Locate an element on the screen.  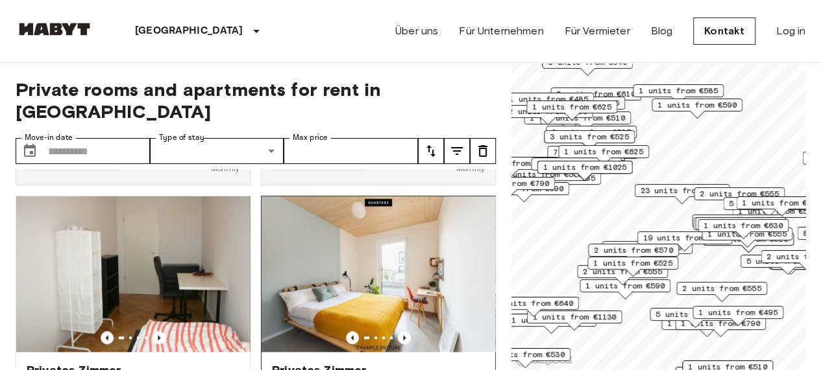
span: 5 units from €590 is located at coordinates (695, 315).